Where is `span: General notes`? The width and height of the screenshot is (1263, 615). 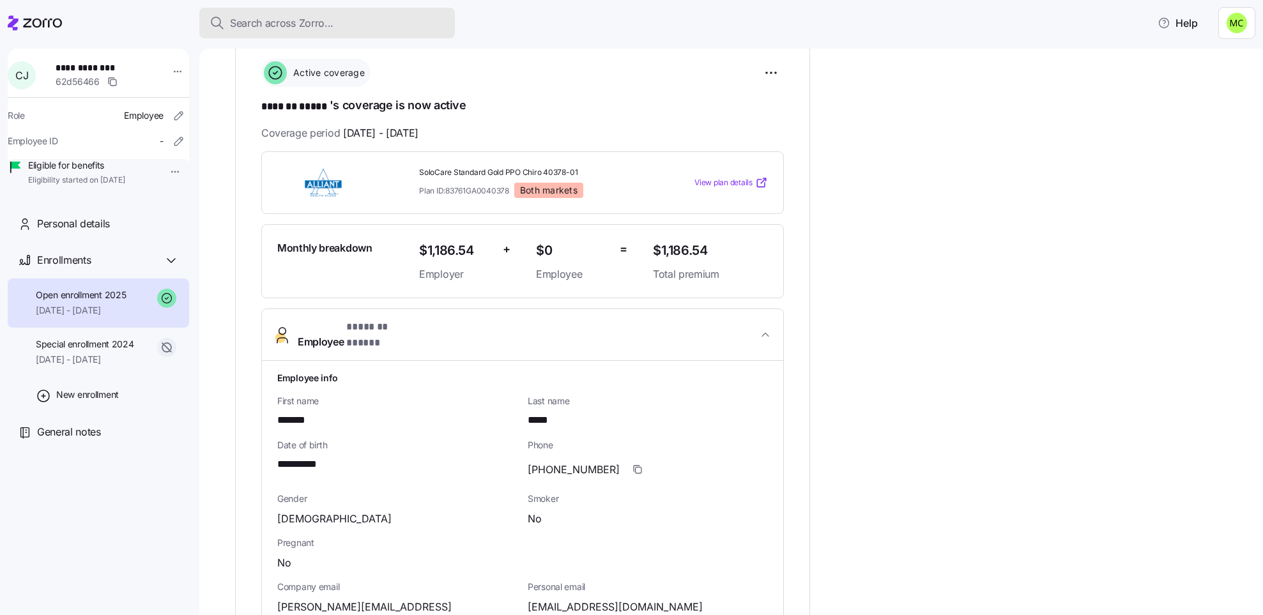
span: General notes is located at coordinates (69, 432).